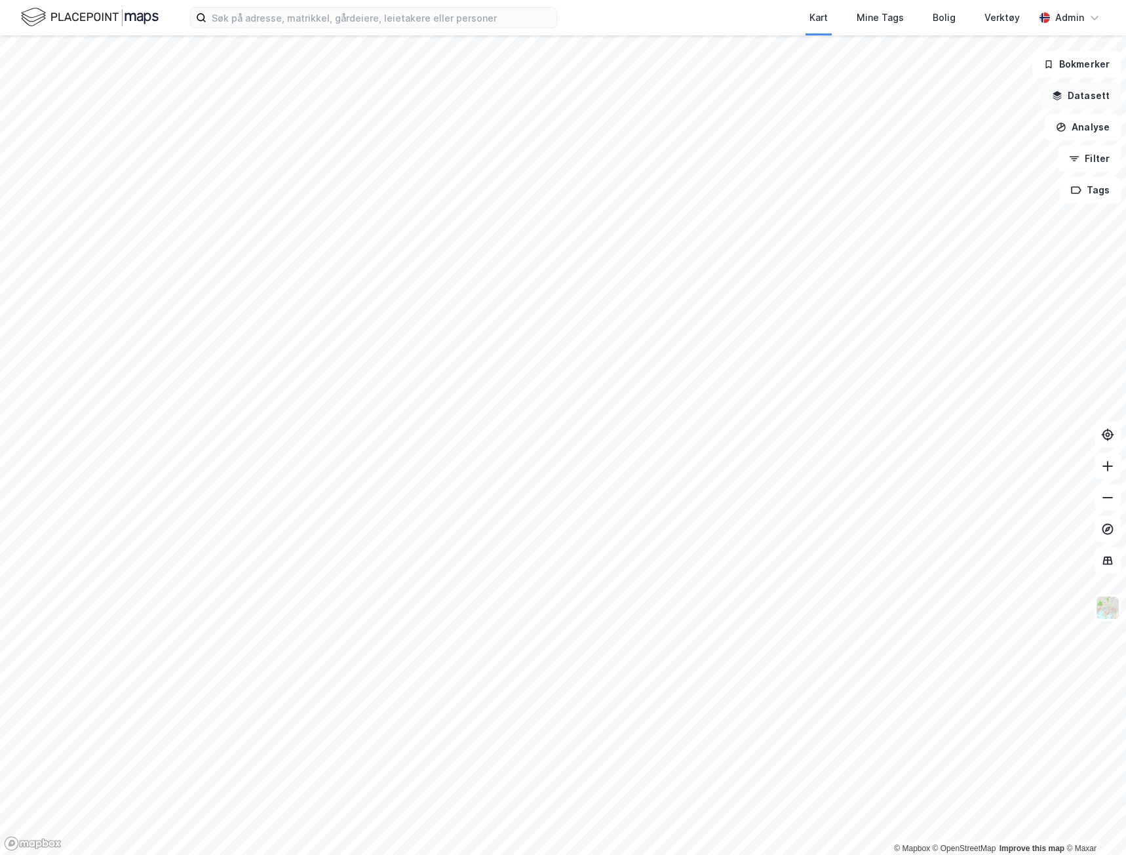  I want to click on div: Verktøy, so click(1002, 18).